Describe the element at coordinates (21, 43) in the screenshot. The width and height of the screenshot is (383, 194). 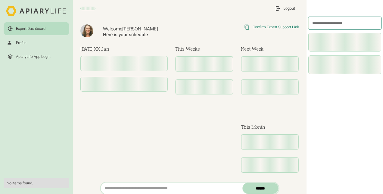
I see `div: Profile` at that location.